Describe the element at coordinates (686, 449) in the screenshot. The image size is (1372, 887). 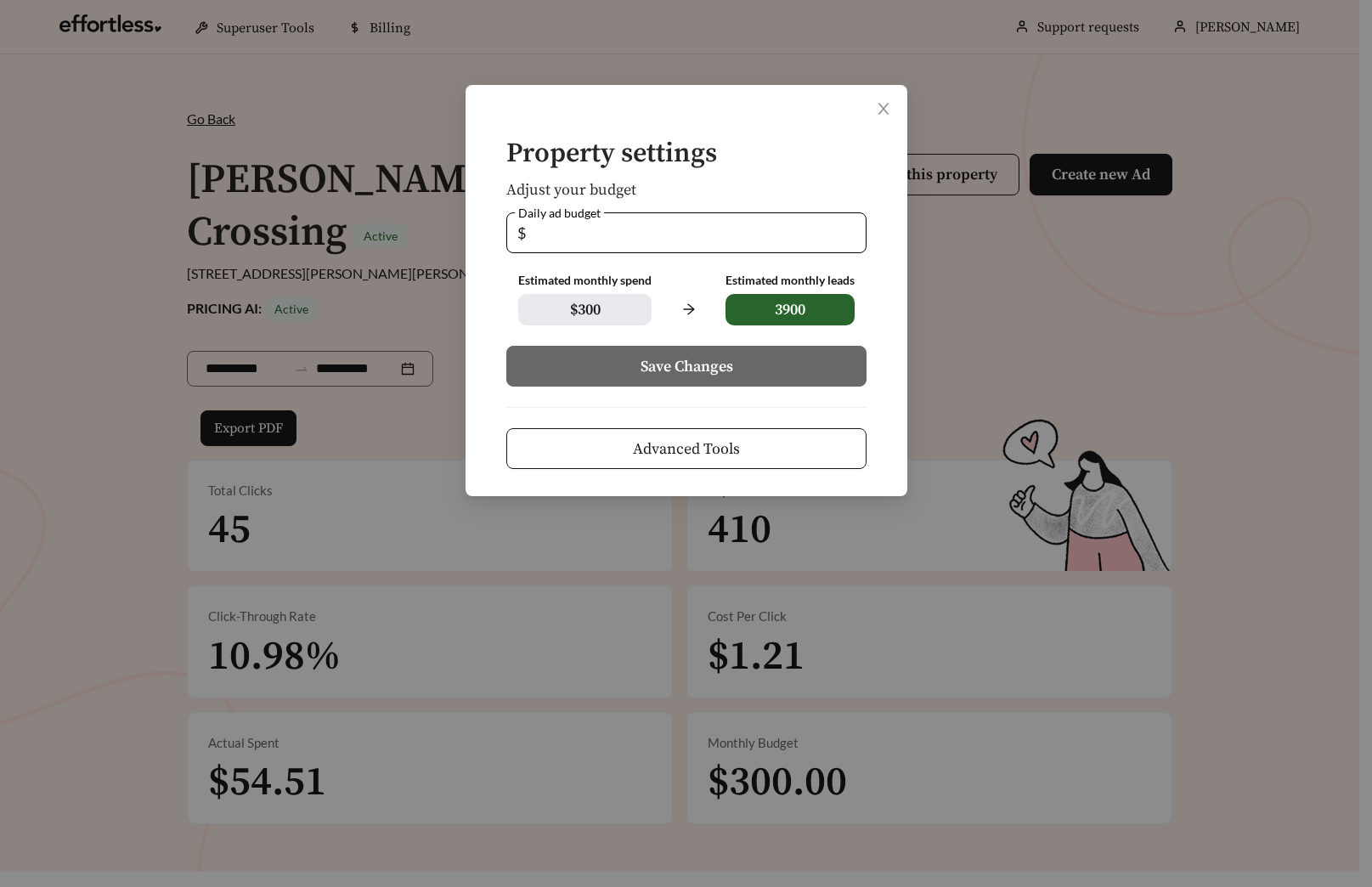
I see `span: Advanced Tools` at that location.